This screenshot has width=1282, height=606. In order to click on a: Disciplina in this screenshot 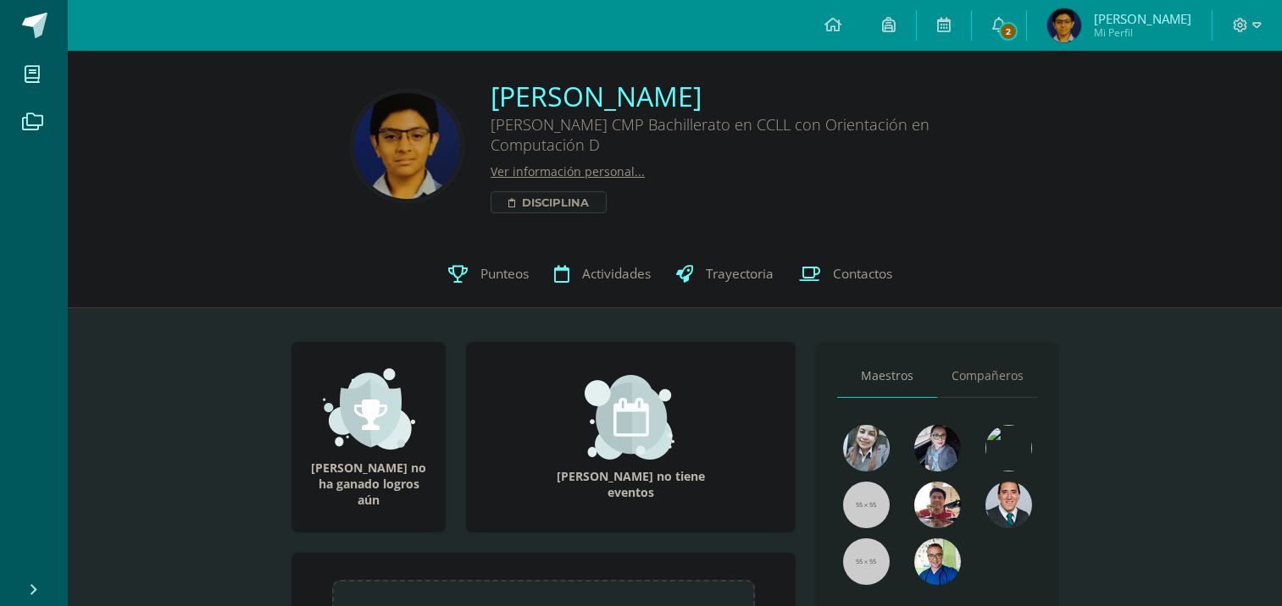, I will do `click(548, 202)`.